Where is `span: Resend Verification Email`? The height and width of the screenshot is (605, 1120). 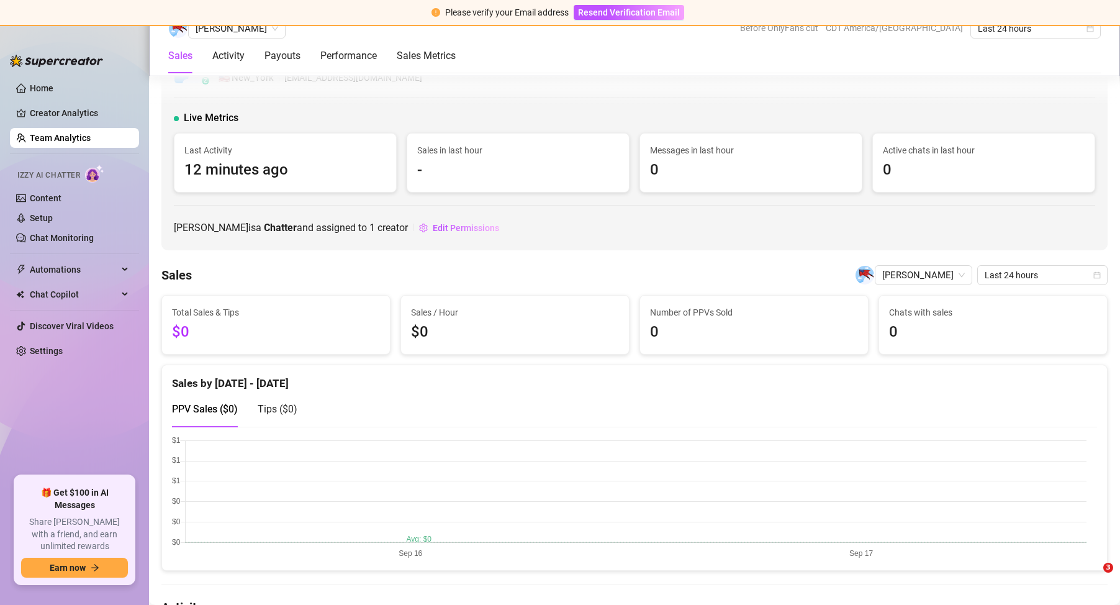
span: Resend Verification Email is located at coordinates (629, 12).